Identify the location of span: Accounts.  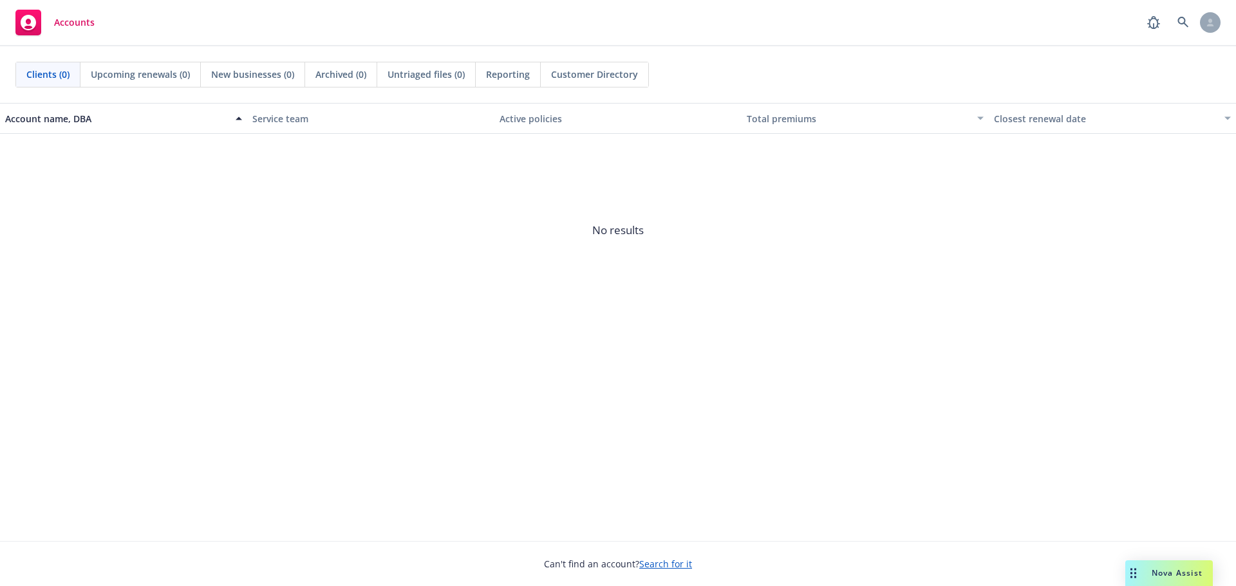
(74, 23).